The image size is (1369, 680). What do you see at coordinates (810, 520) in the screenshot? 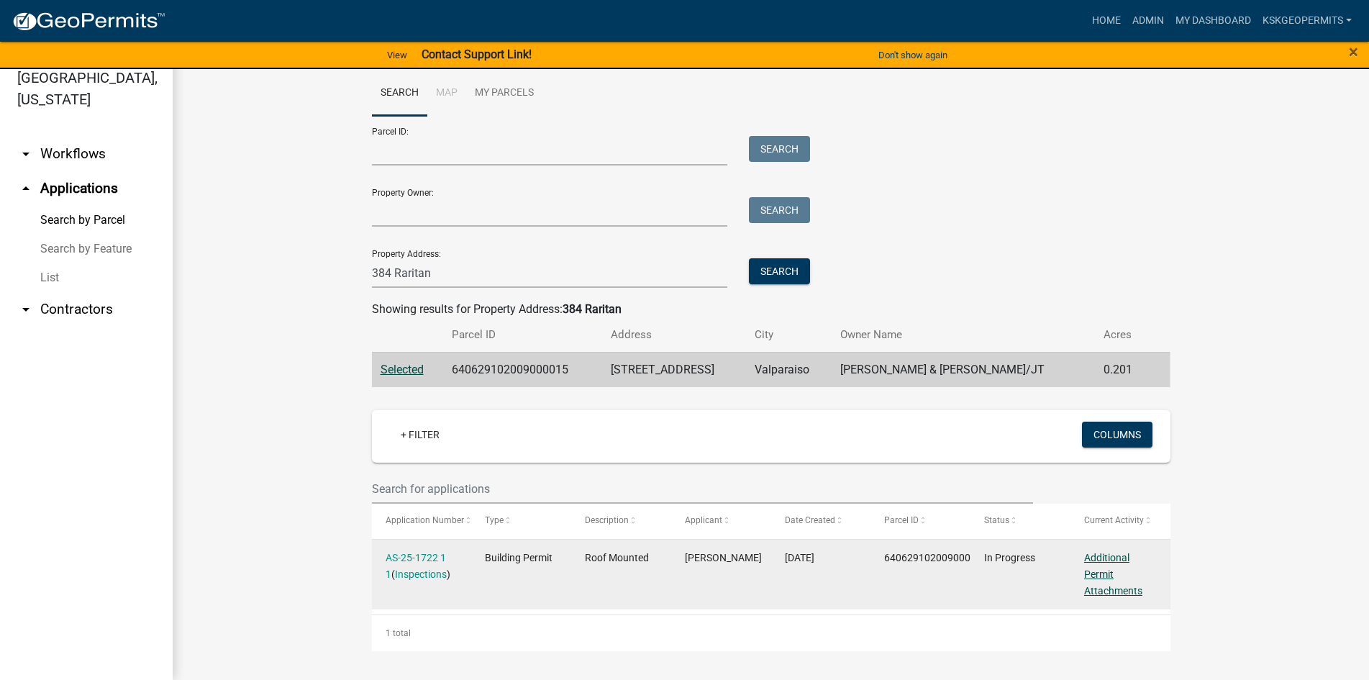
I see `span: Date Created` at bounding box center [810, 520].